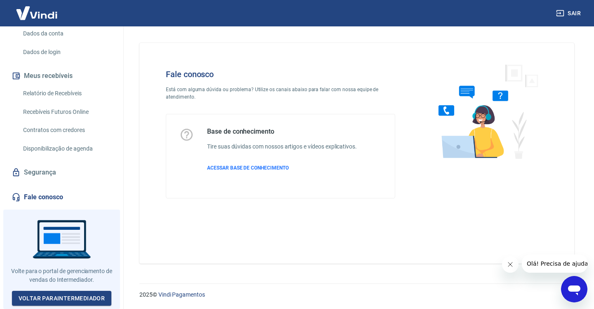 This screenshot has height=309, width=594. Describe the element at coordinates (37, 13) in the screenshot. I see `img: Vindi` at that location.